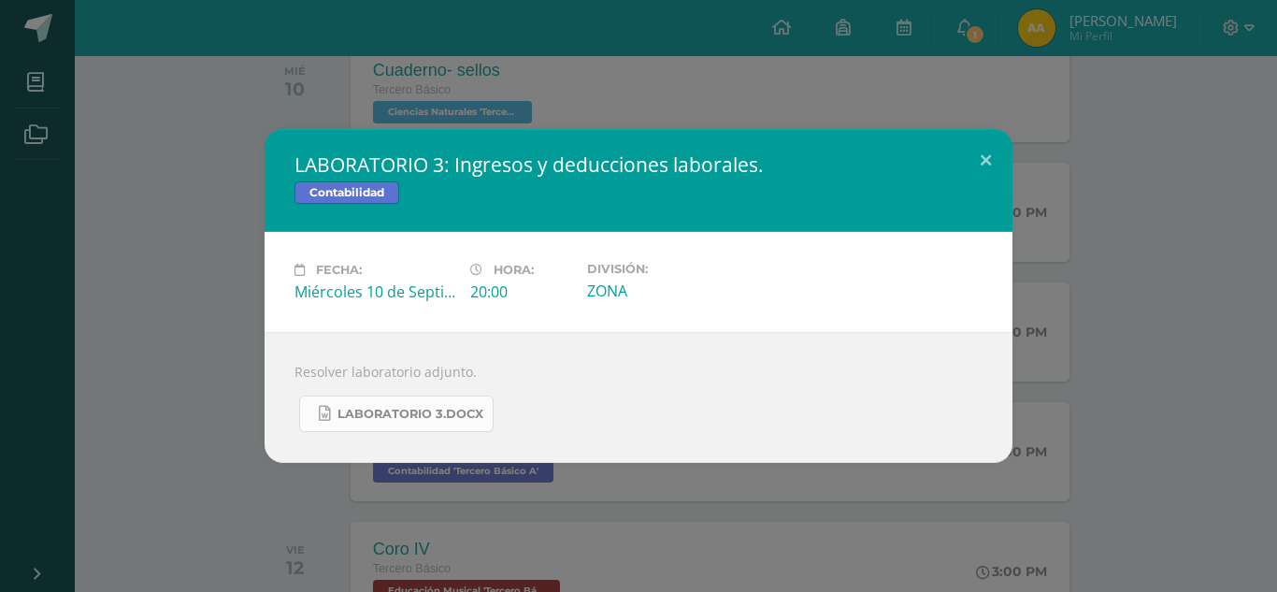 The width and height of the screenshot is (1277, 592). Describe the element at coordinates (985, 161) in the screenshot. I see `button: Close (Esc)` at that location.